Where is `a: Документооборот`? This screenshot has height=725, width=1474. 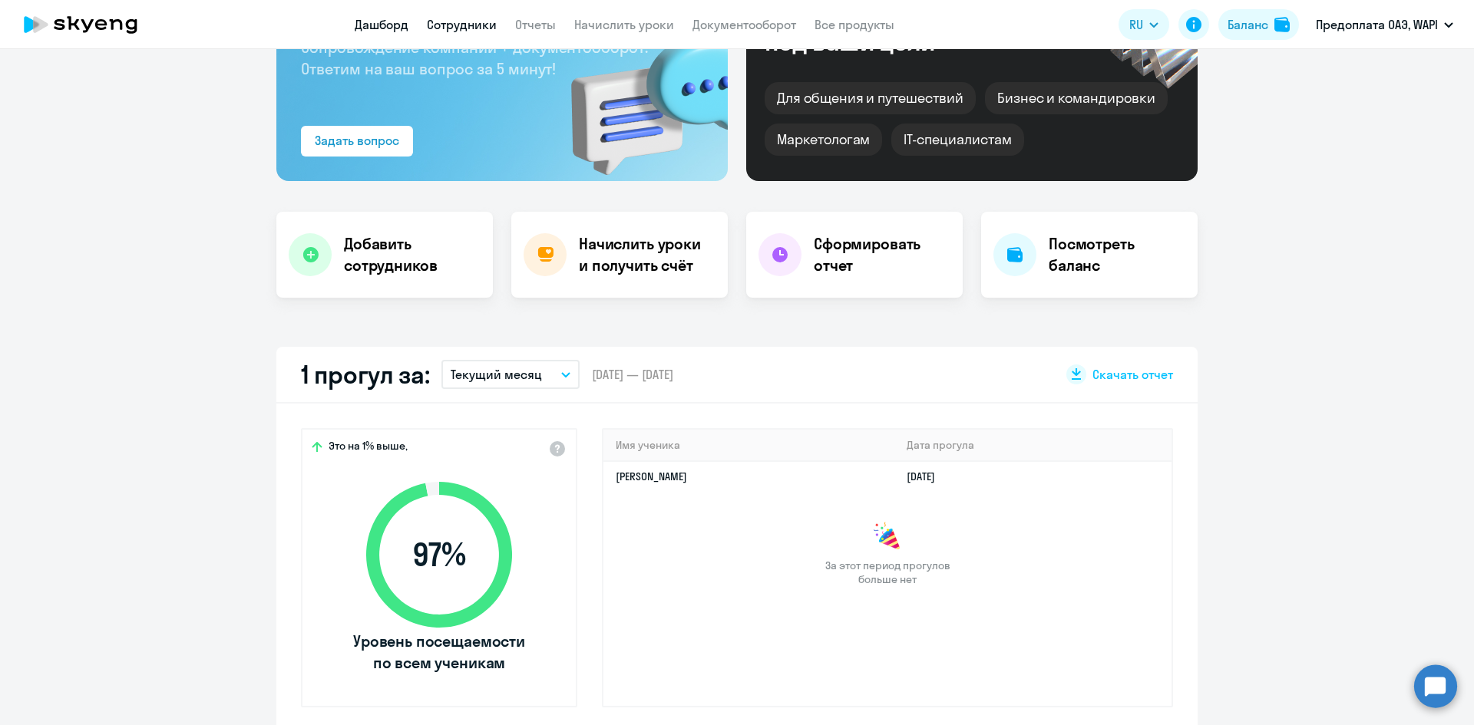
a: Документооборот is located at coordinates (744, 25).